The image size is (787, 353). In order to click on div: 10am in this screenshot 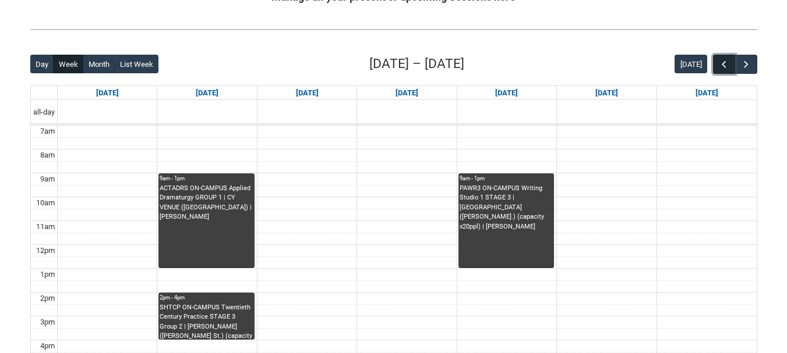, I will do `click(45, 203)`.